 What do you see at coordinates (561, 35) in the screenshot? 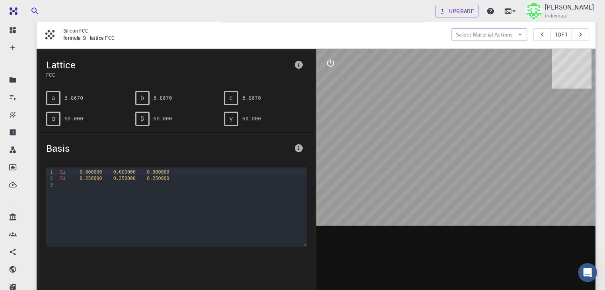
I see `div: pager` at bounding box center [561, 35].